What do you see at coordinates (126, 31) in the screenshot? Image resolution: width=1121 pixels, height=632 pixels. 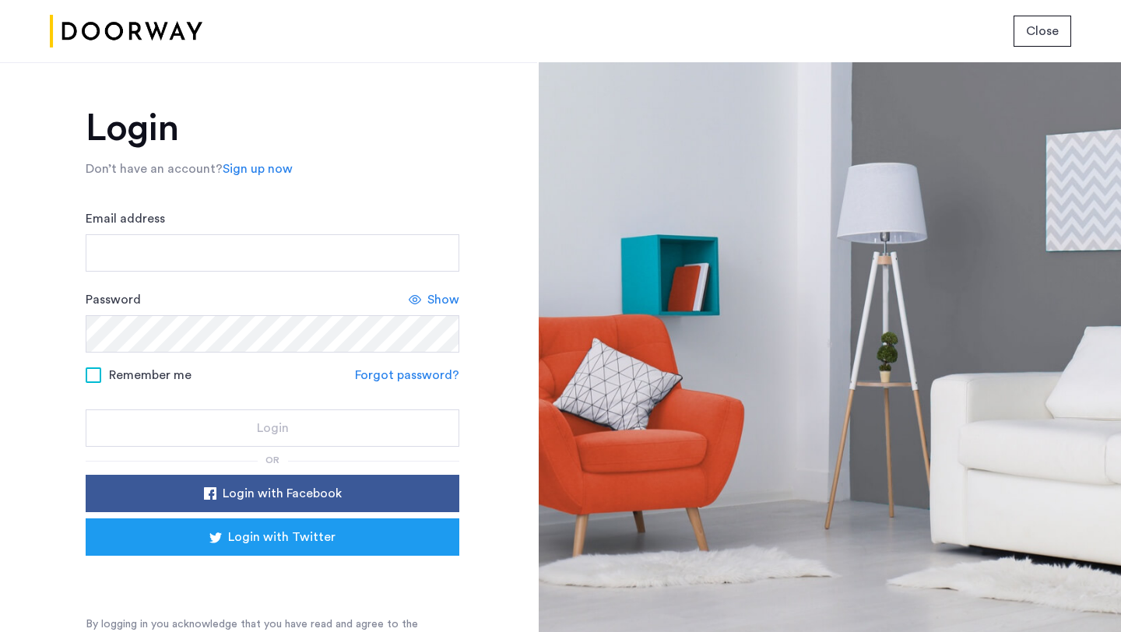 I see `img: logo` at bounding box center [126, 31].